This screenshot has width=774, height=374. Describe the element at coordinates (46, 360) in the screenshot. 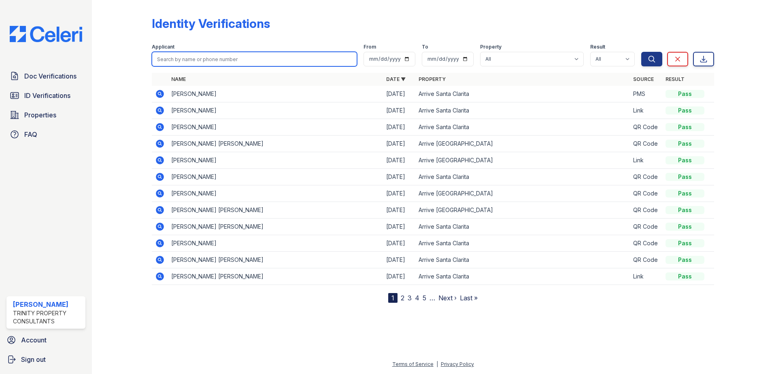

I see `a: Sign out` at that location.